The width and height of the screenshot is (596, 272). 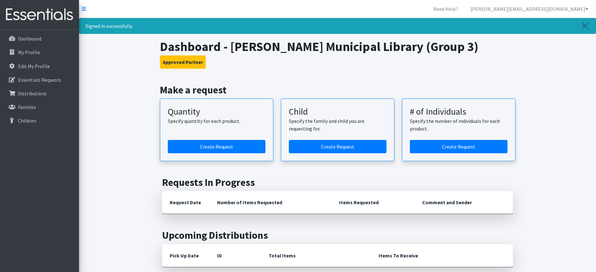 I want to click on th: Total Items, so click(x=316, y=255).